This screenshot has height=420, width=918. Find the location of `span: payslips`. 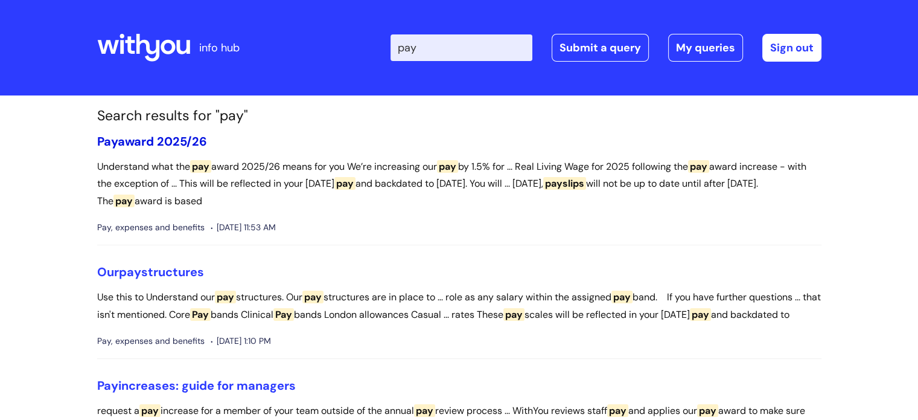

span: payslips is located at coordinates (564, 183).